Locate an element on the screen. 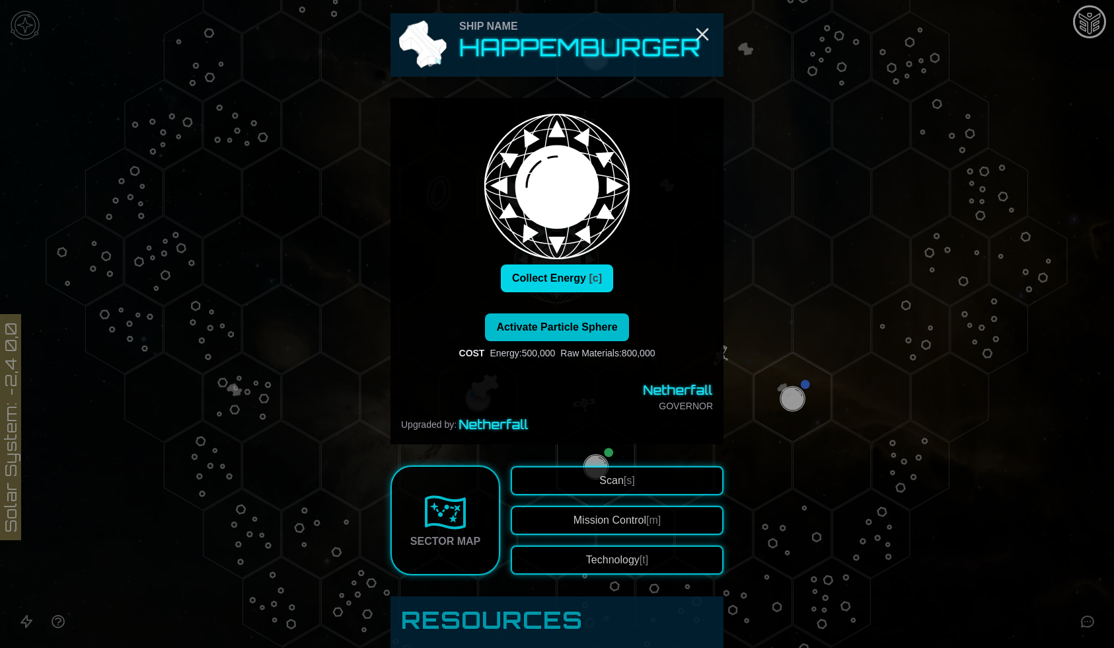 Image resolution: width=1114 pixels, height=648 pixels. img: Ship Icon is located at coordinates (422, 45).